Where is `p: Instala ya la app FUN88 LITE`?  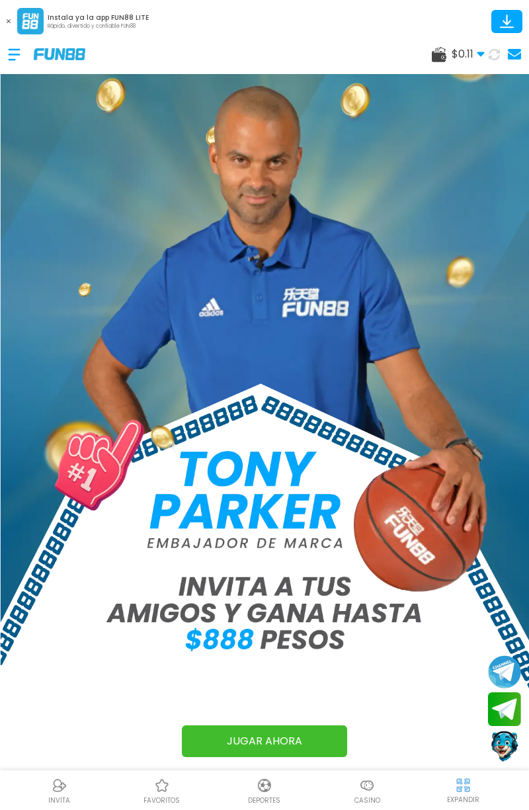 p: Instala ya la app FUN88 LITE is located at coordinates (98, 17).